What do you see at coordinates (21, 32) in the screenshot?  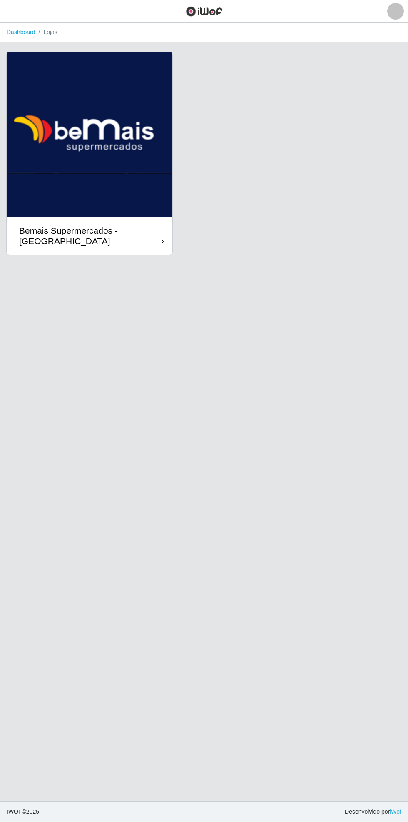 I see `a: Dashboard` at bounding box center [21, 32].